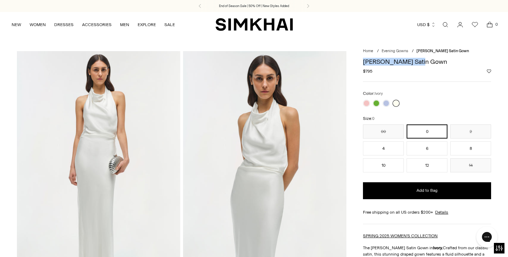  I want to click on a: SALE, so click(170, 25).